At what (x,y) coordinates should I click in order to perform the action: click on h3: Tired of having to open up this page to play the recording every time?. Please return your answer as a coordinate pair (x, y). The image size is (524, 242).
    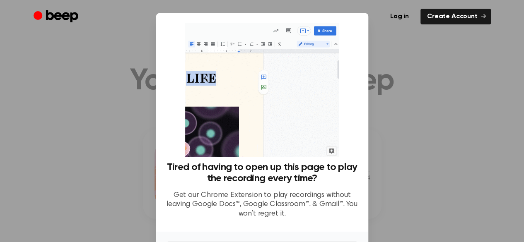
    Looking at the image, I should click on (262, 173).